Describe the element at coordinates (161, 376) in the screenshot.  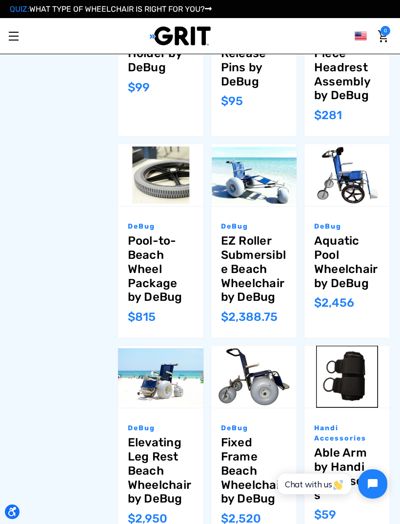
I see `img: Elevating Leg Rest Beach Wheelchair by DeBug` at that location.